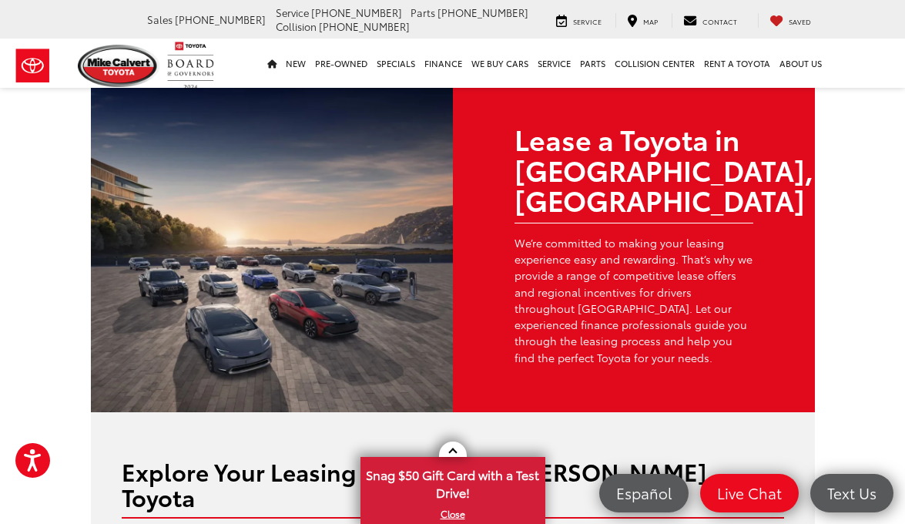 The height and width of the screenshot is (524, 905). What do you see at coordinates (710, 20) in the screenshot?
I see `a: Contact` at bounding box center [710, 20].